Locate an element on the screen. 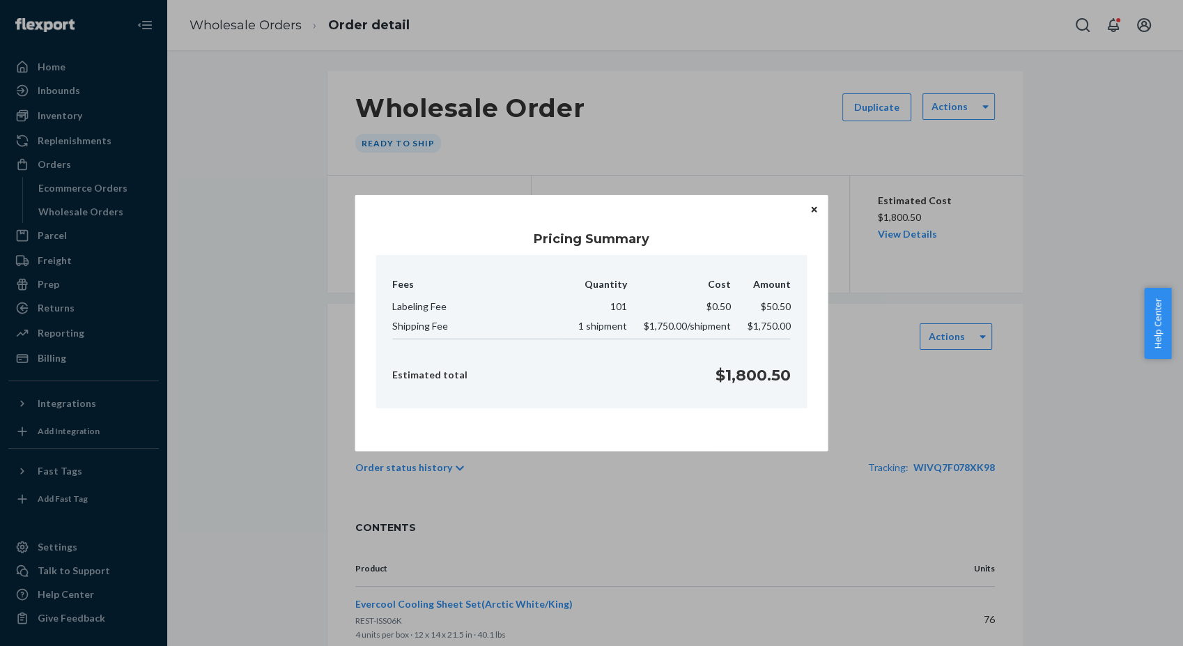  td: Labeling Fee is located at coordinates (477, 306).